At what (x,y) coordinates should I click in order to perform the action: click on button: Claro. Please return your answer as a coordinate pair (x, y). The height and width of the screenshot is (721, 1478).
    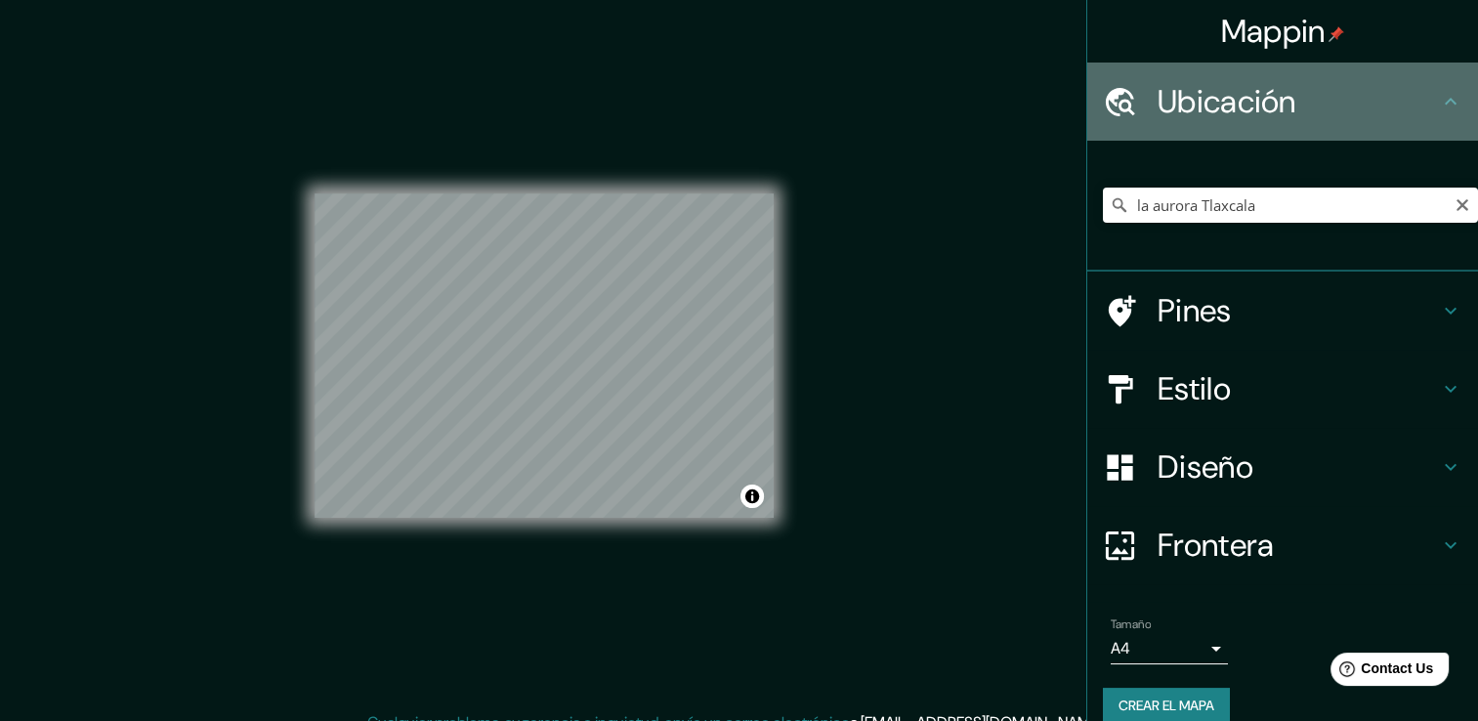
    Looking at the image, I should click on (1463, 203).